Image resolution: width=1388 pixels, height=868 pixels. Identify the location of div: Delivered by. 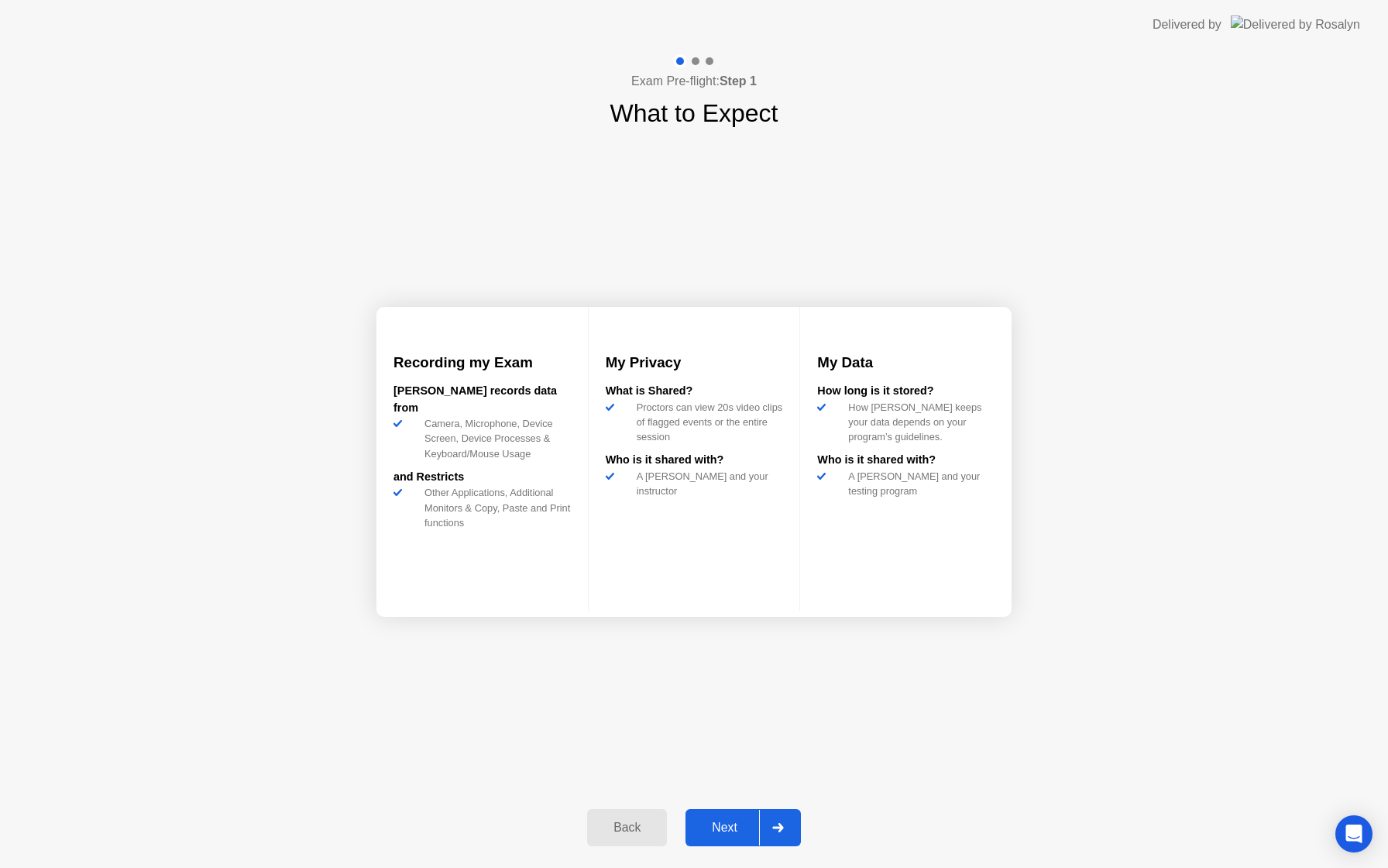
(1187, 24).